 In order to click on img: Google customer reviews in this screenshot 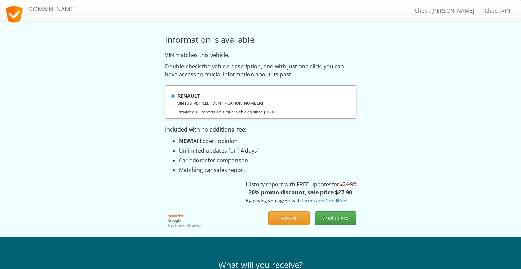, I will do `click(185, 220)`.